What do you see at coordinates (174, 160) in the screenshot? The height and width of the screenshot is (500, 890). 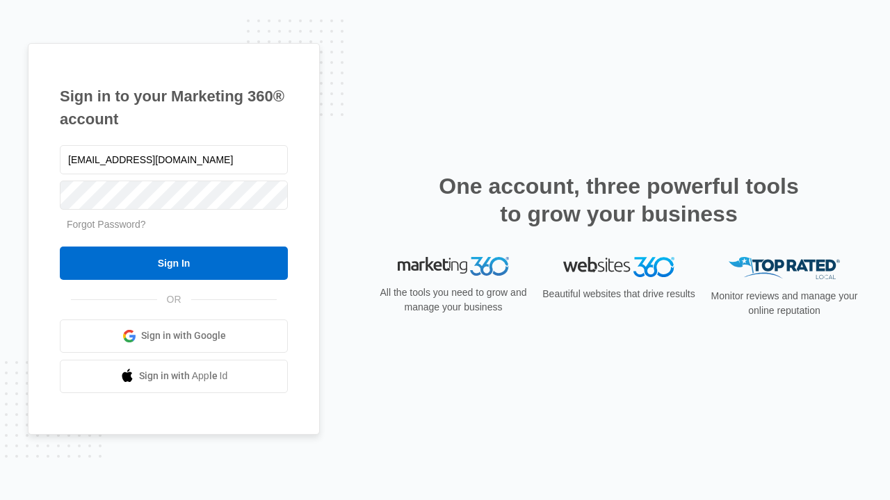 I see `input: Email` at bounding box center [174, 160].